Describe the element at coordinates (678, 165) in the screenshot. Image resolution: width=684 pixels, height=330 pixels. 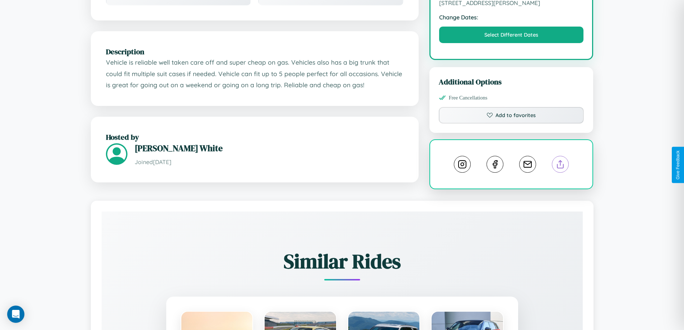
I see `div: Give Feedback` at that location.